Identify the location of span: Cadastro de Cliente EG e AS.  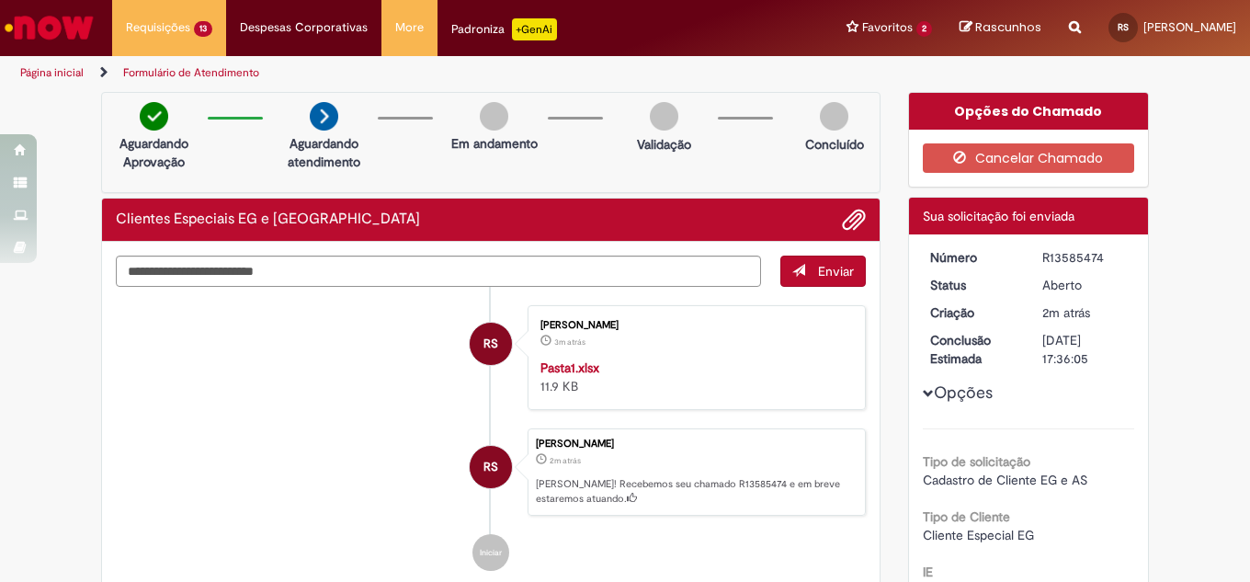
(1004, 480).